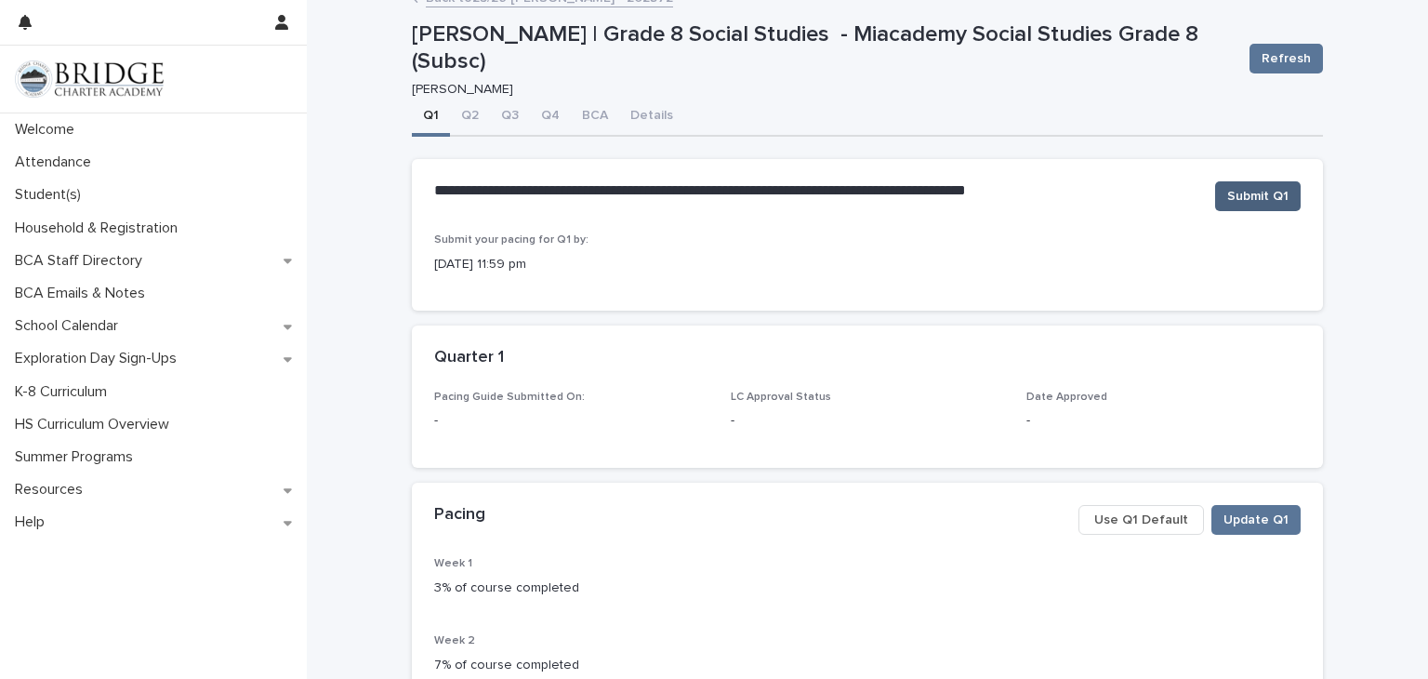 This screenshot has height=679, width=1428. What do you see at coordinates (1258, 196) in the screenshot?
I see `button: Submit Q1` at bounding box center [1258, 196].